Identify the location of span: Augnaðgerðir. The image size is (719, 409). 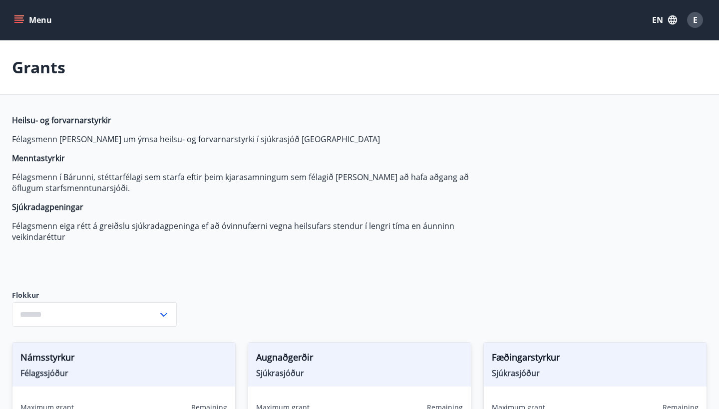
(359, 359).